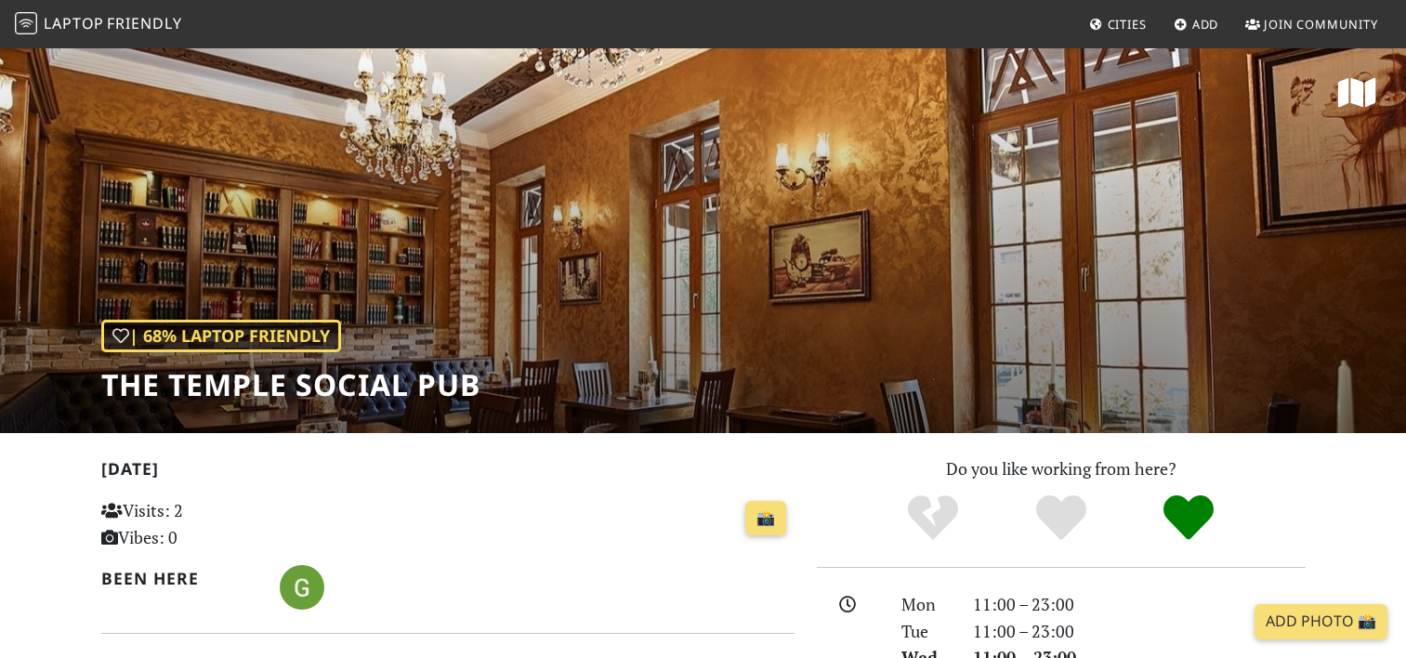  Describe the element at coordinates (73, 23) in the screenshot. I see `span: Laptop` at that location.